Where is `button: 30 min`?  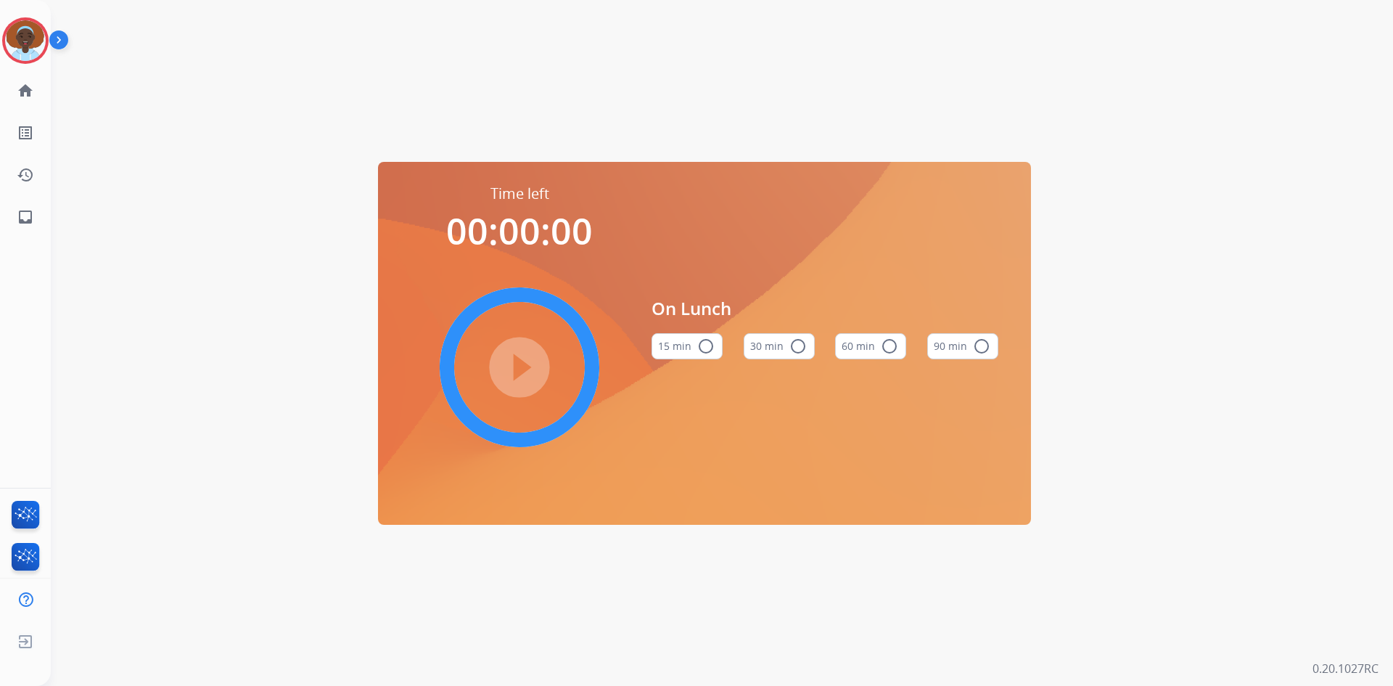
button: 30 min is located at coordinates (779, 346).